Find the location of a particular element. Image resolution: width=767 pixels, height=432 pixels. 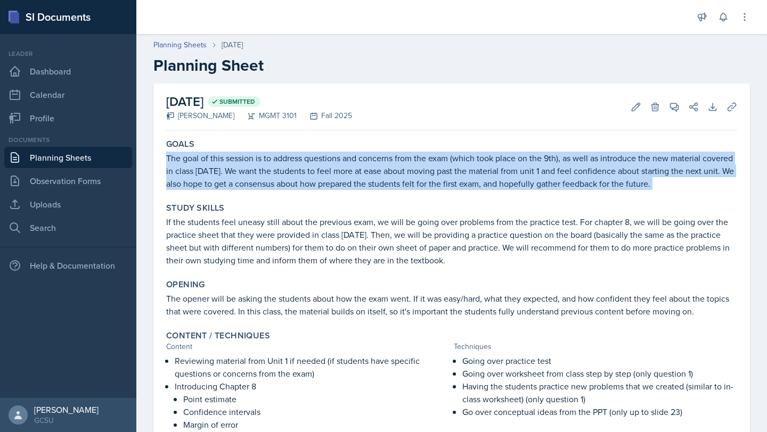

p: Margin of error is located at coordinates (316, 425).